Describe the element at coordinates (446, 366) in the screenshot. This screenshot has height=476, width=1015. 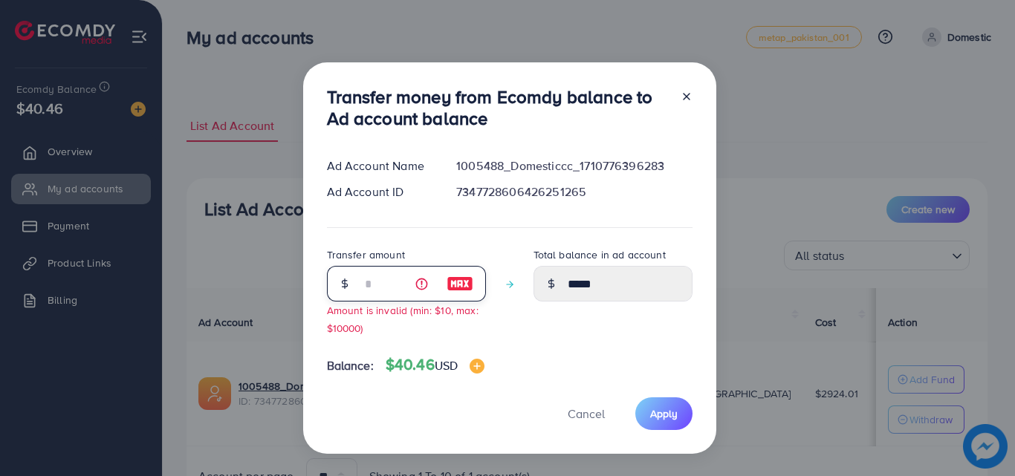
I see `span: USD` at that location.